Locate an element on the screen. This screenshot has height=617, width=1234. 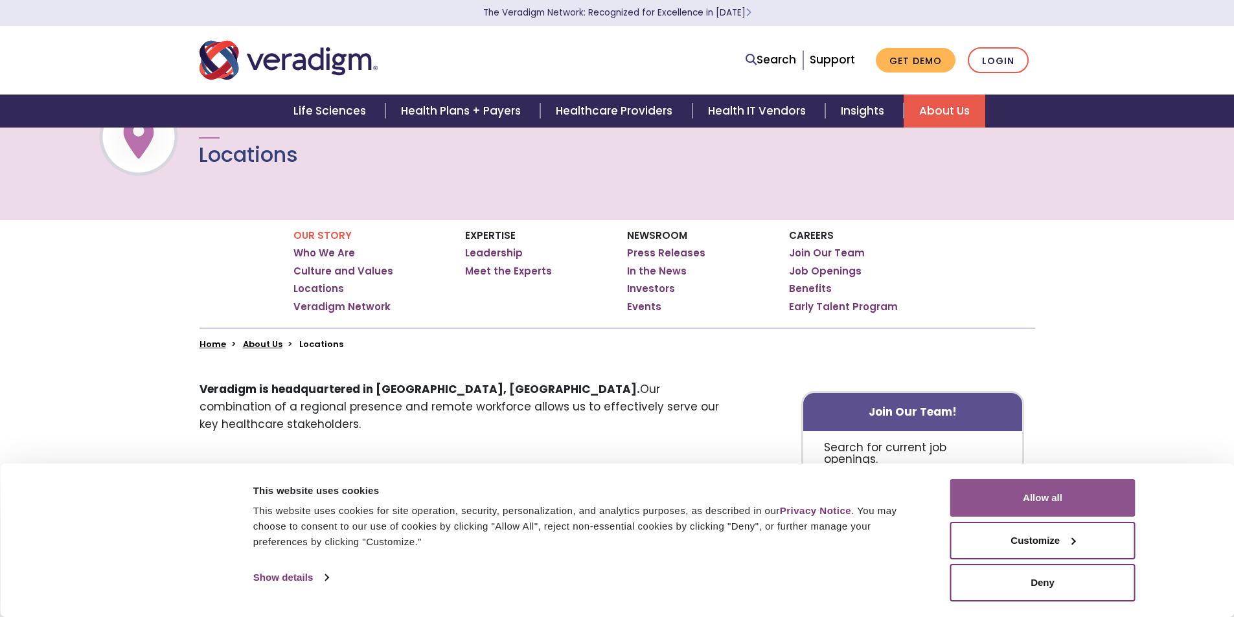
a: Early Talent Program is located at coordinates (843, 307).